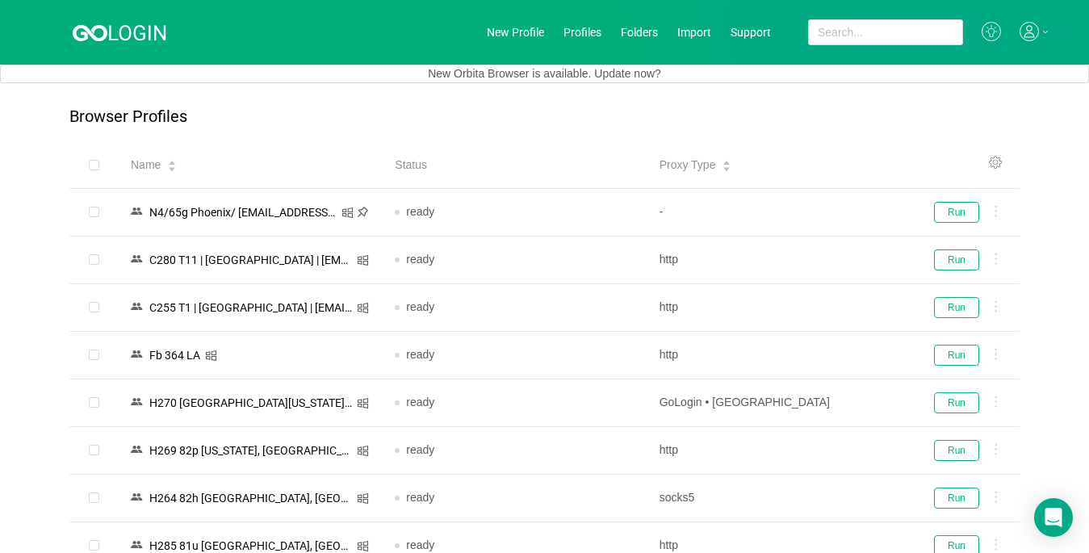  What do you see at coordinates (639, 32) in the screenshot?
I see `a: Folders` at bounding box center [639, 32].